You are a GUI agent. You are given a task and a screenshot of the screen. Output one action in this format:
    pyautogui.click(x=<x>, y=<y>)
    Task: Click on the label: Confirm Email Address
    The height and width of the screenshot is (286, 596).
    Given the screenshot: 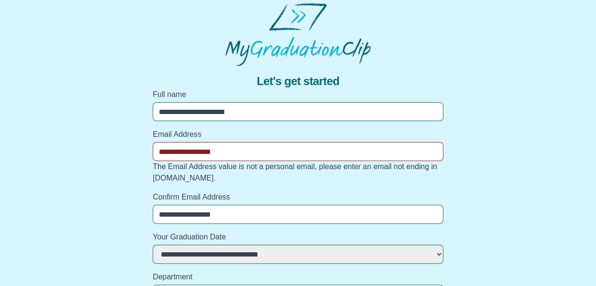 What is the action you would take?
    pyautogui.click(x=298, y=197)
    